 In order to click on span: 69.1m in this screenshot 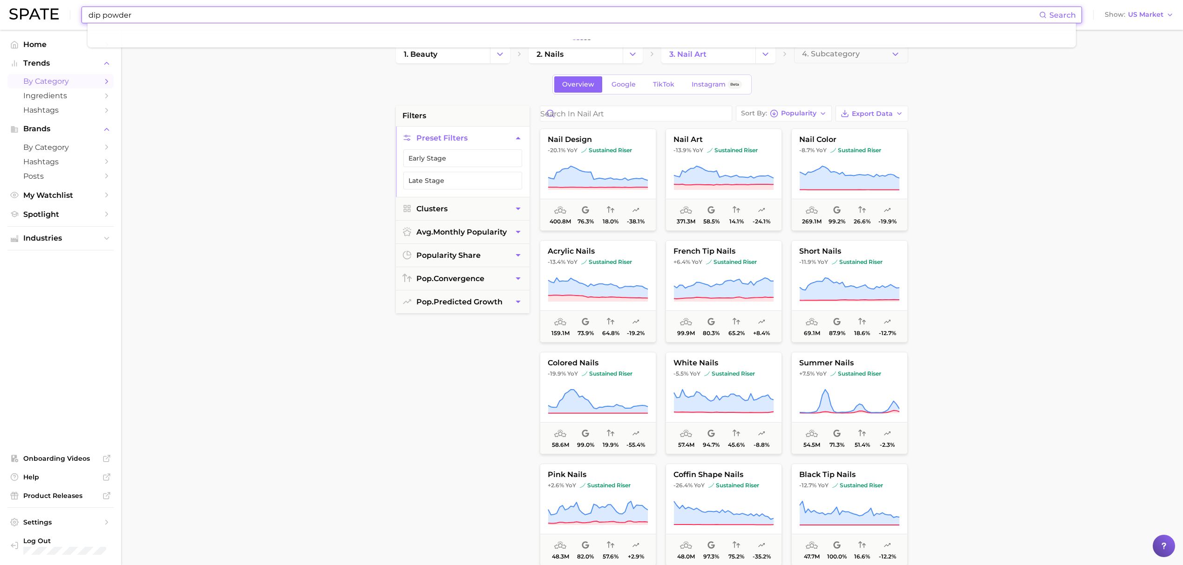, I will do `click(811, 333)`.